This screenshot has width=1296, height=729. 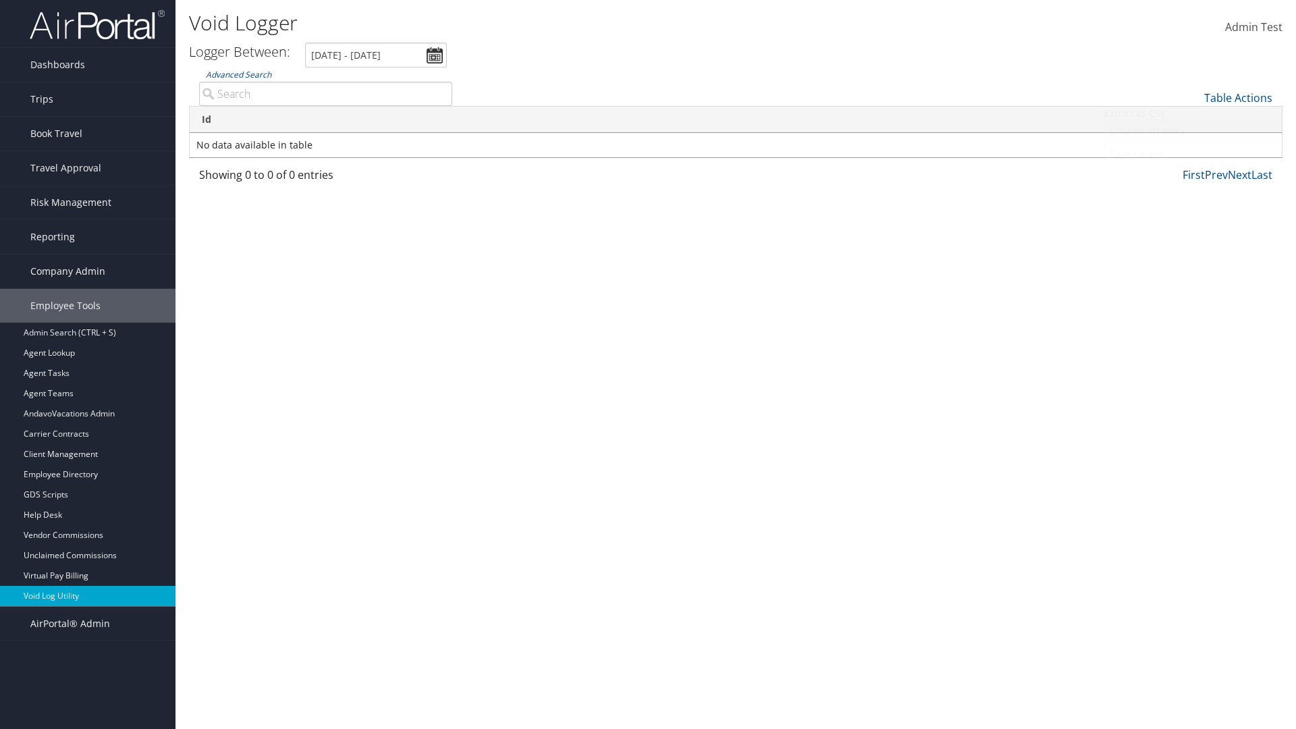 I want to click on span: Risk Management, so click(x=71, y=202).